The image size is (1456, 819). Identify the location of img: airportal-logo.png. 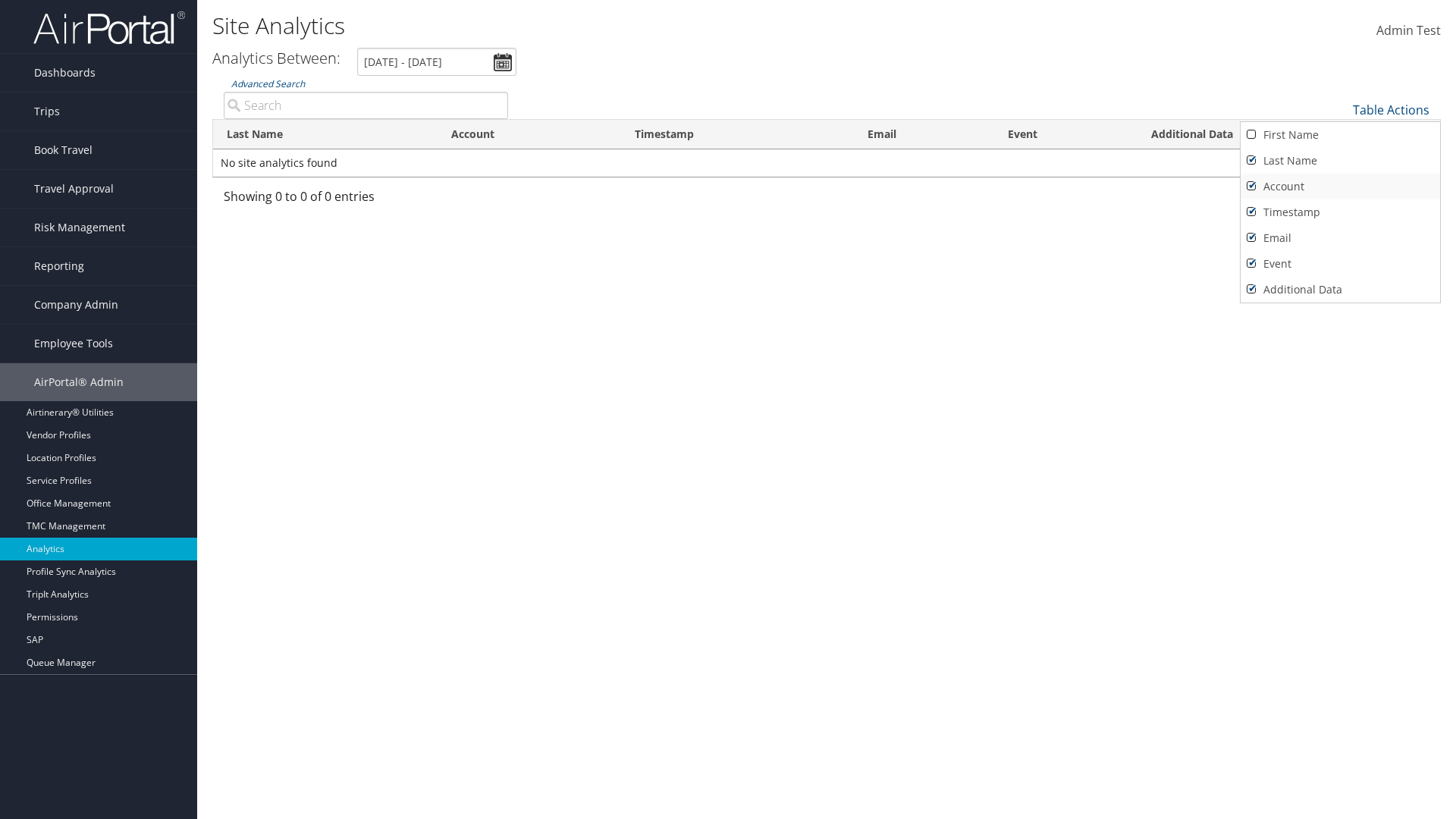
(109, 27).